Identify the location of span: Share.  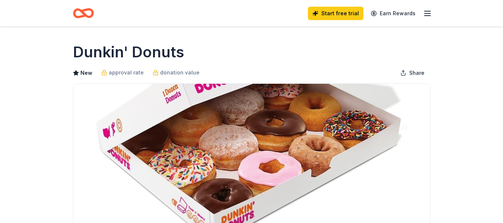
(417, 73).